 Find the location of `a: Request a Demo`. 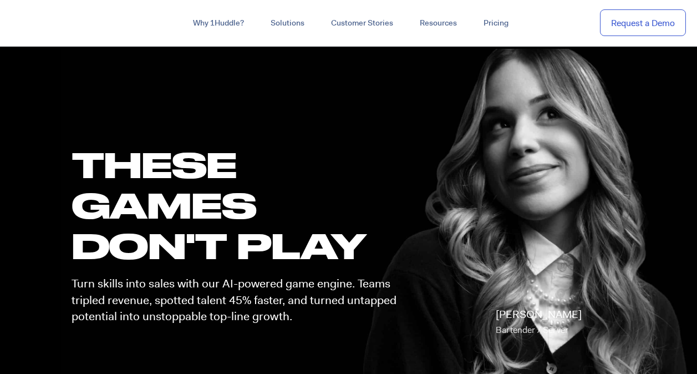

a: Request a Demo is located at coordinates (643, 23).